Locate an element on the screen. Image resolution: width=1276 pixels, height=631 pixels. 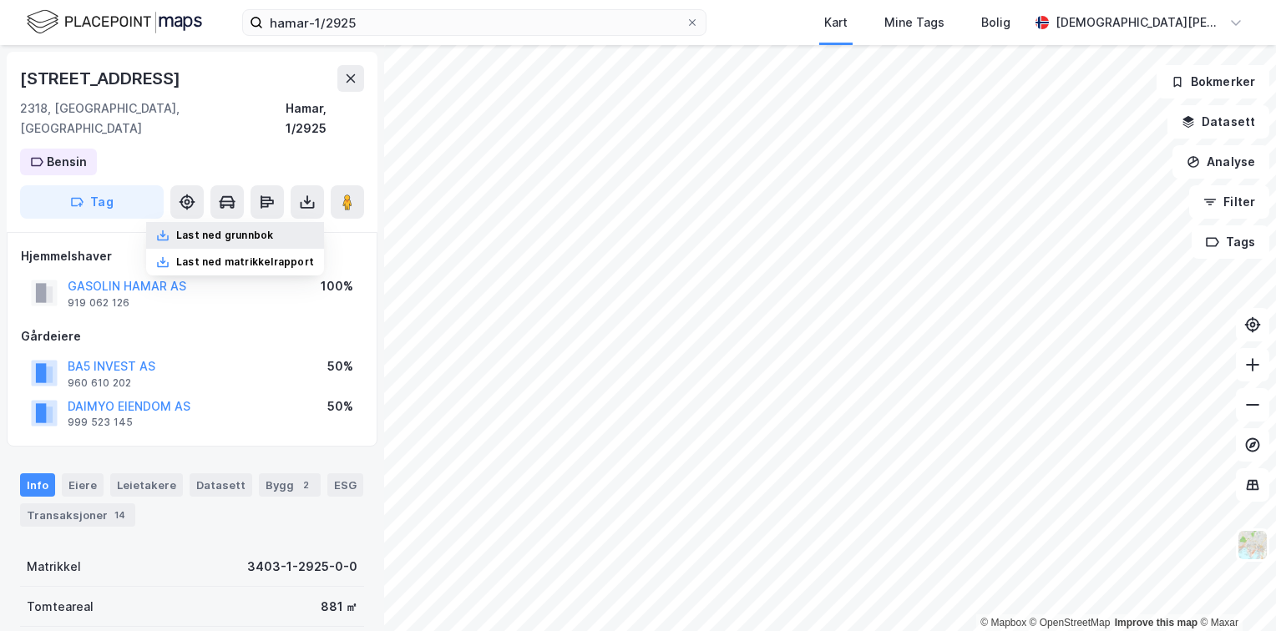
a: OpenStreetMap is located at coordinates (1069, 623).